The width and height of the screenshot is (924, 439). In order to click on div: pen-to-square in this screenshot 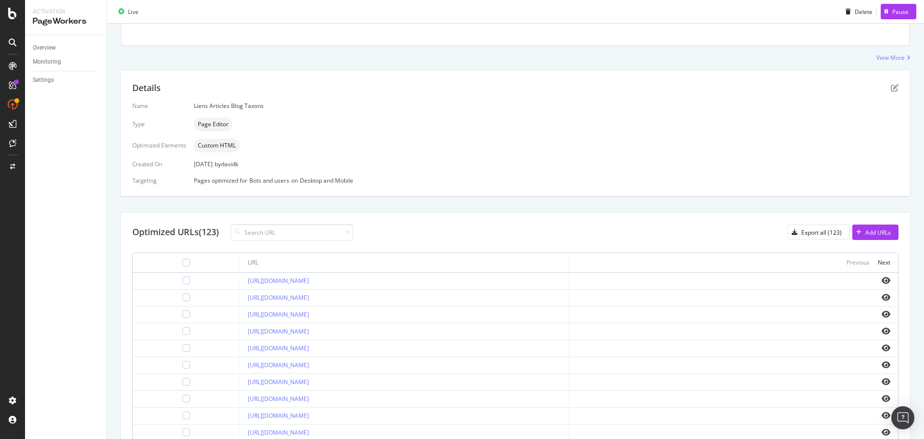, I will do `click(895, 88)`.